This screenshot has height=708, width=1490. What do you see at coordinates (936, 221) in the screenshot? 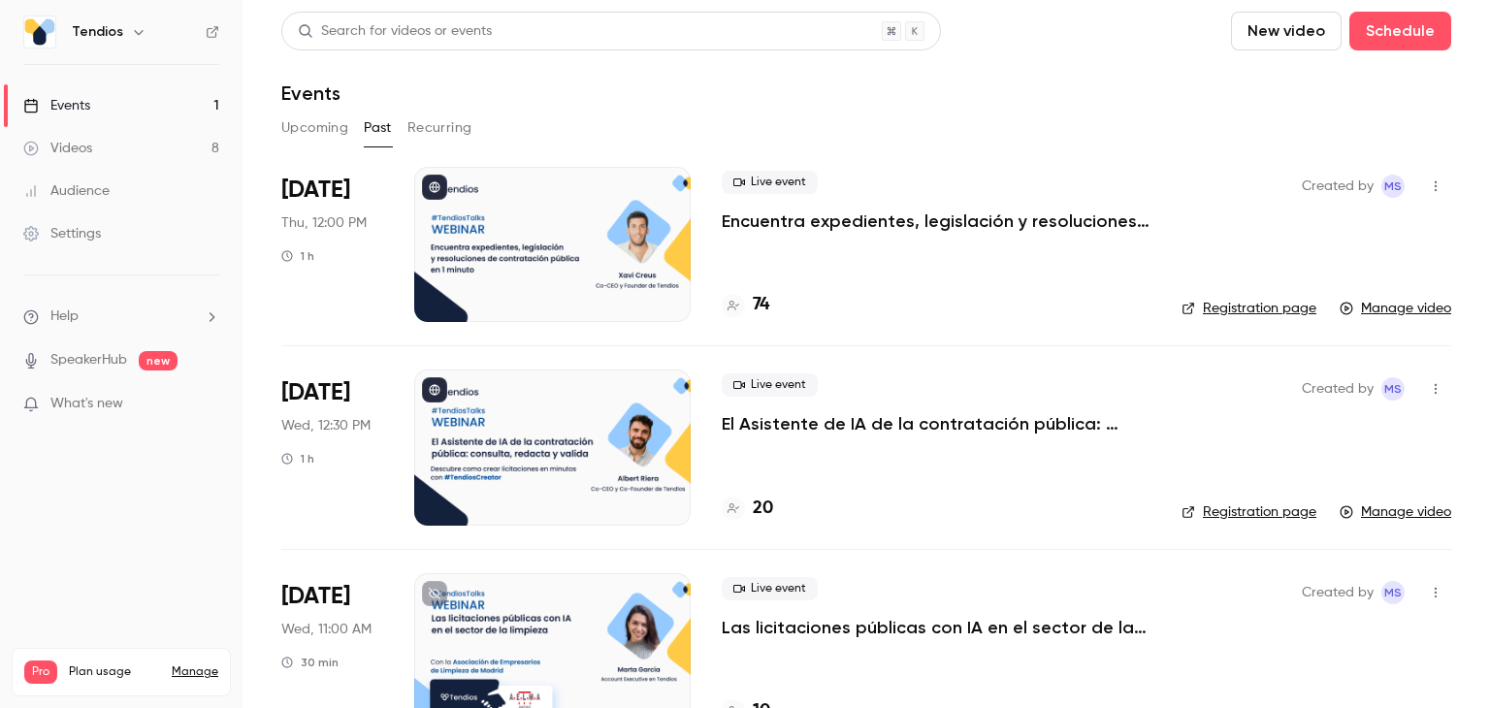
I see `a: Encuentra expedientes, legislación y resoluciones de contratación pública en 1 minuto` at bounding box center [936, 221].